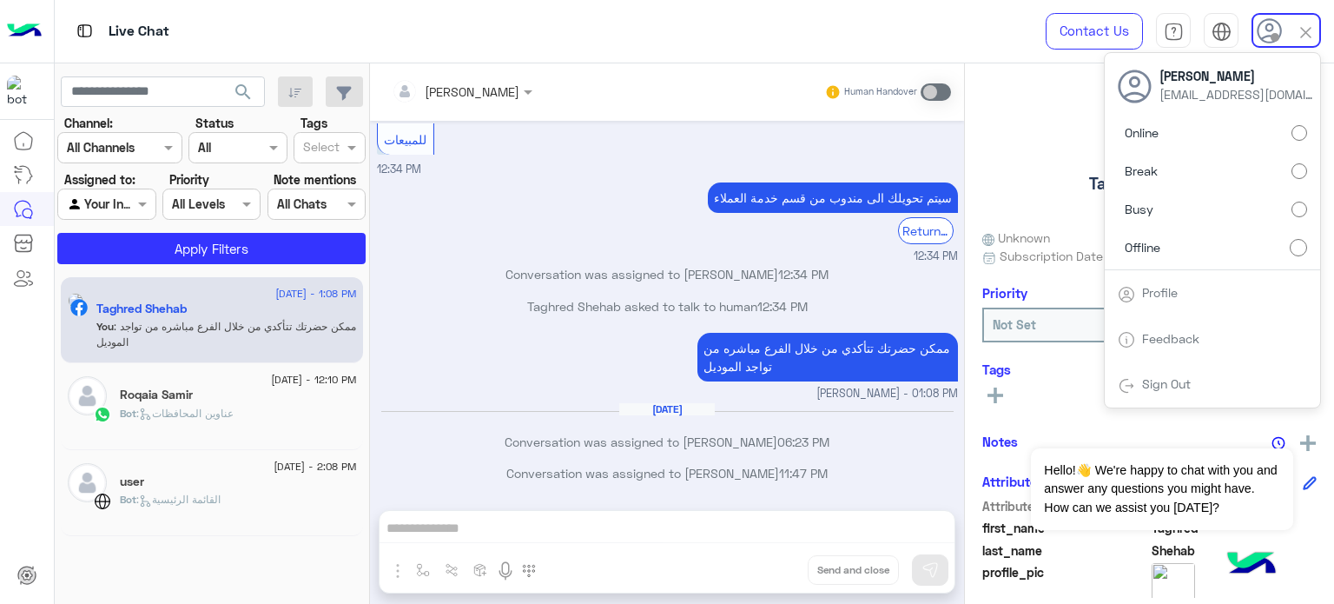  What do you see at coordinates (102, 501) in the screenshot?
I see `img: WebChat` at bounding box center [102, 501].